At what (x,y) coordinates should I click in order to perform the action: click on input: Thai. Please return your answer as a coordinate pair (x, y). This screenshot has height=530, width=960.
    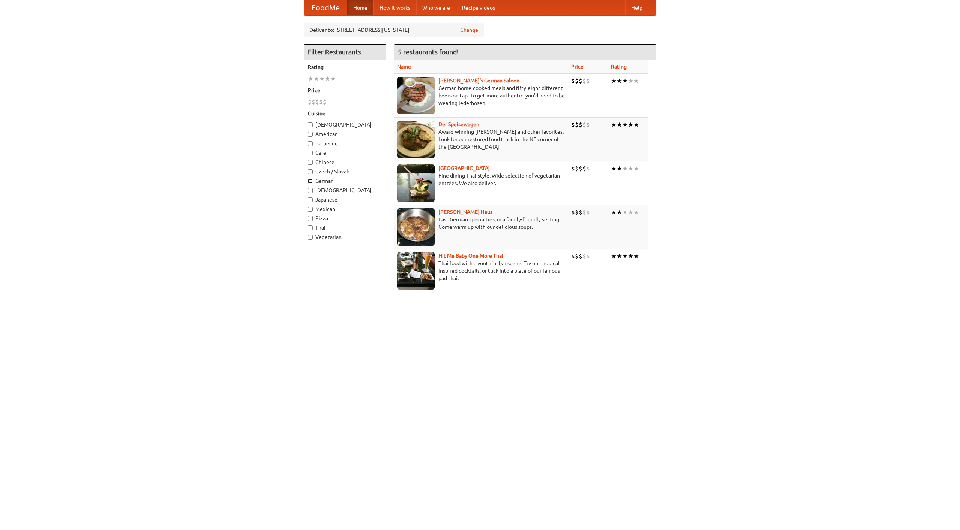
    Looking at the image, I should click on (310, 228).